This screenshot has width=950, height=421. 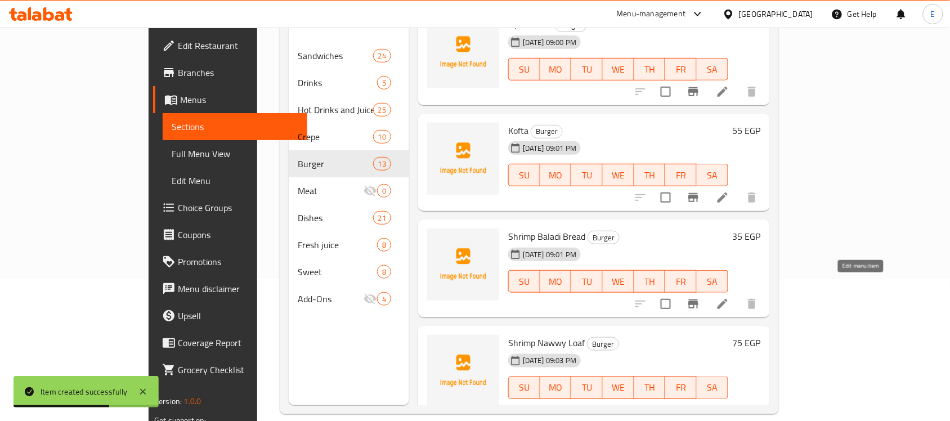 I want to click on div: Meat, so click(x=330, y=191).